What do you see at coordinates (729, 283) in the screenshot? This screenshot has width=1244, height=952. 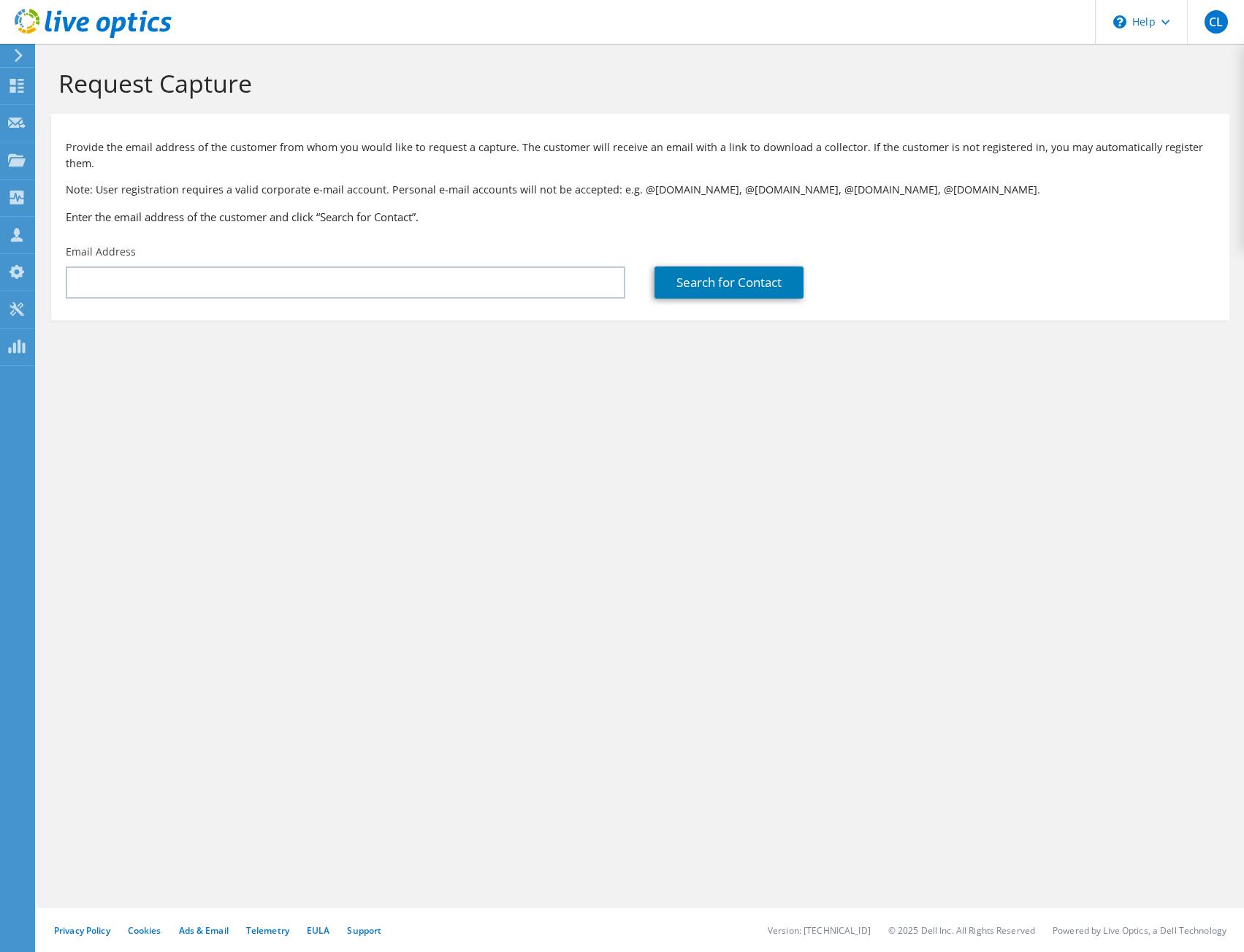 I see `a: Search for Contact` at bounding box center [729, 283].